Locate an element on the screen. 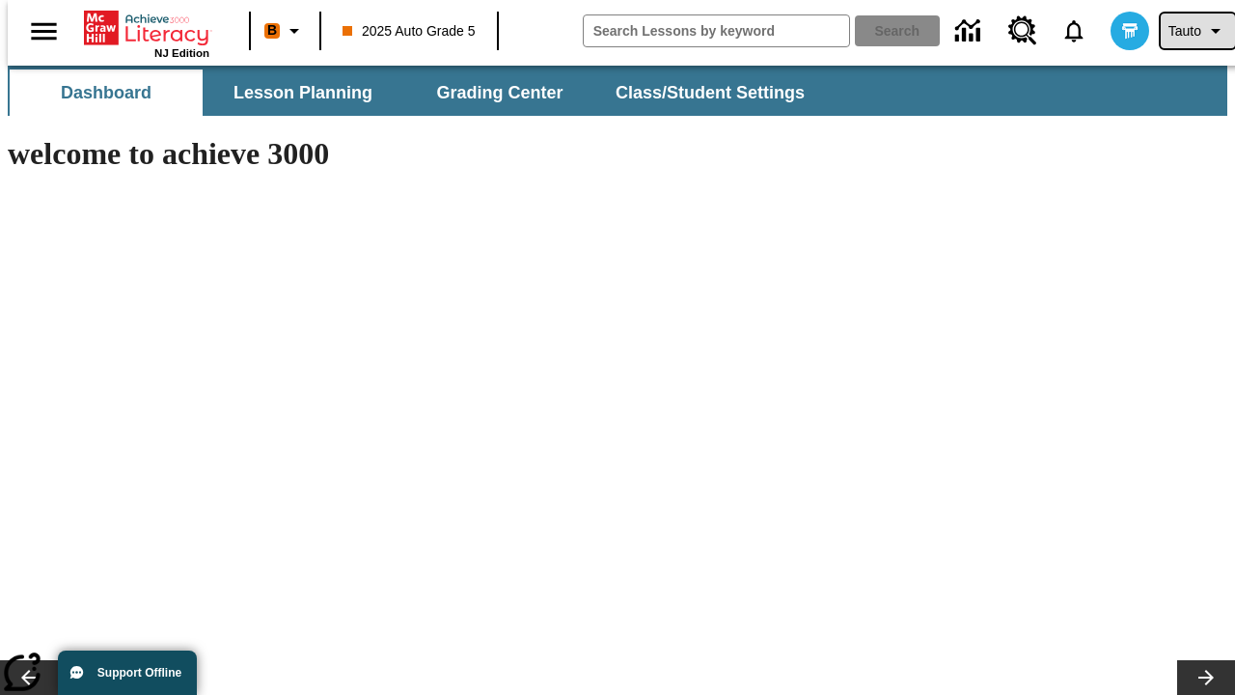 Image resolution: width=1235 pixels, height=695 pixels. span: Lesson Planning is located at coordinates (303, 93).